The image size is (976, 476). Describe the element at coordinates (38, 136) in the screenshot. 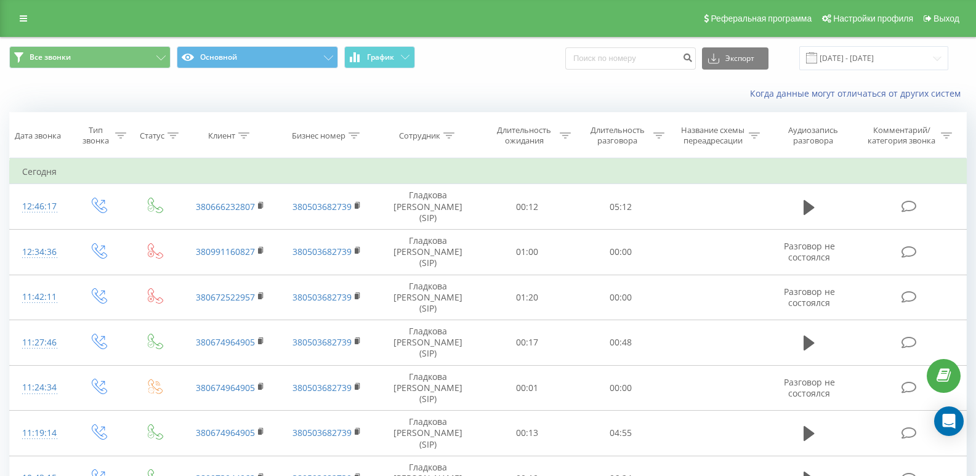

I see `div: Дата звонка` at that location.